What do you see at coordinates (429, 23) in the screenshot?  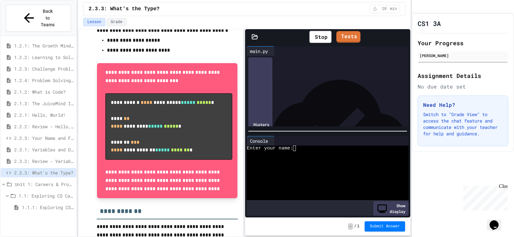 I see `h1: CS1 3A` at bounding box center [429, 23].